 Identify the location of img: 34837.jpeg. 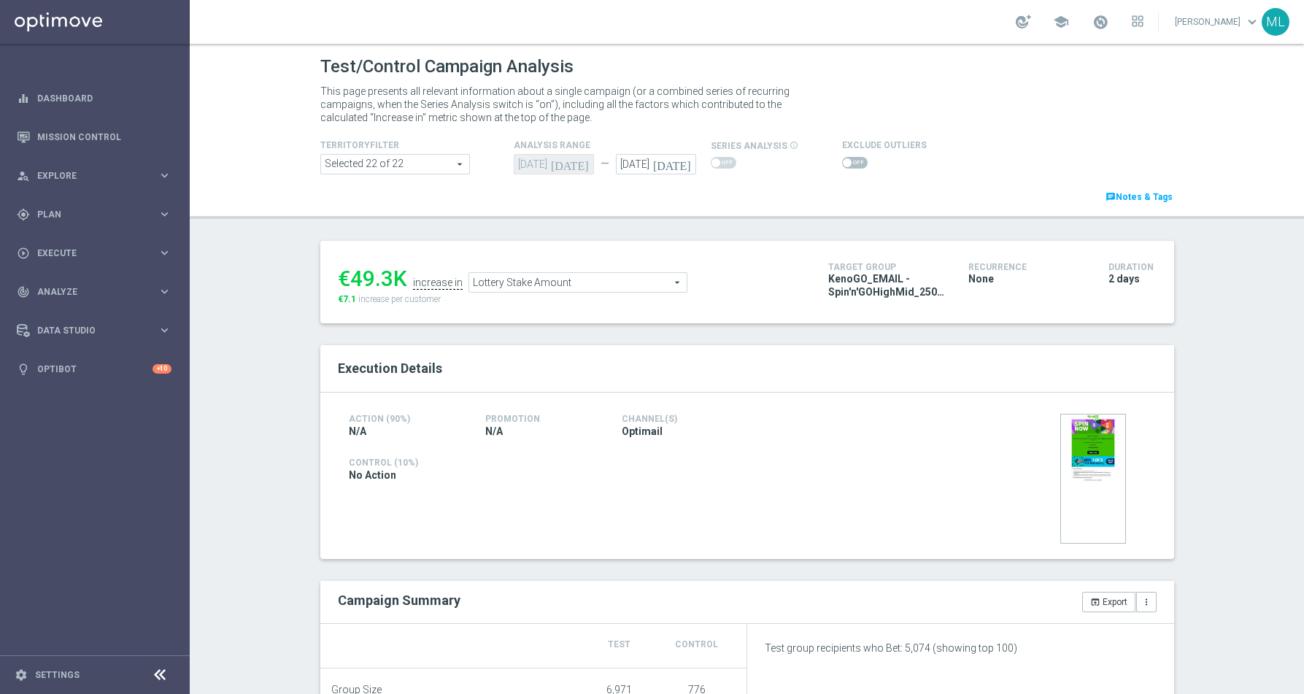
(1093, 479).